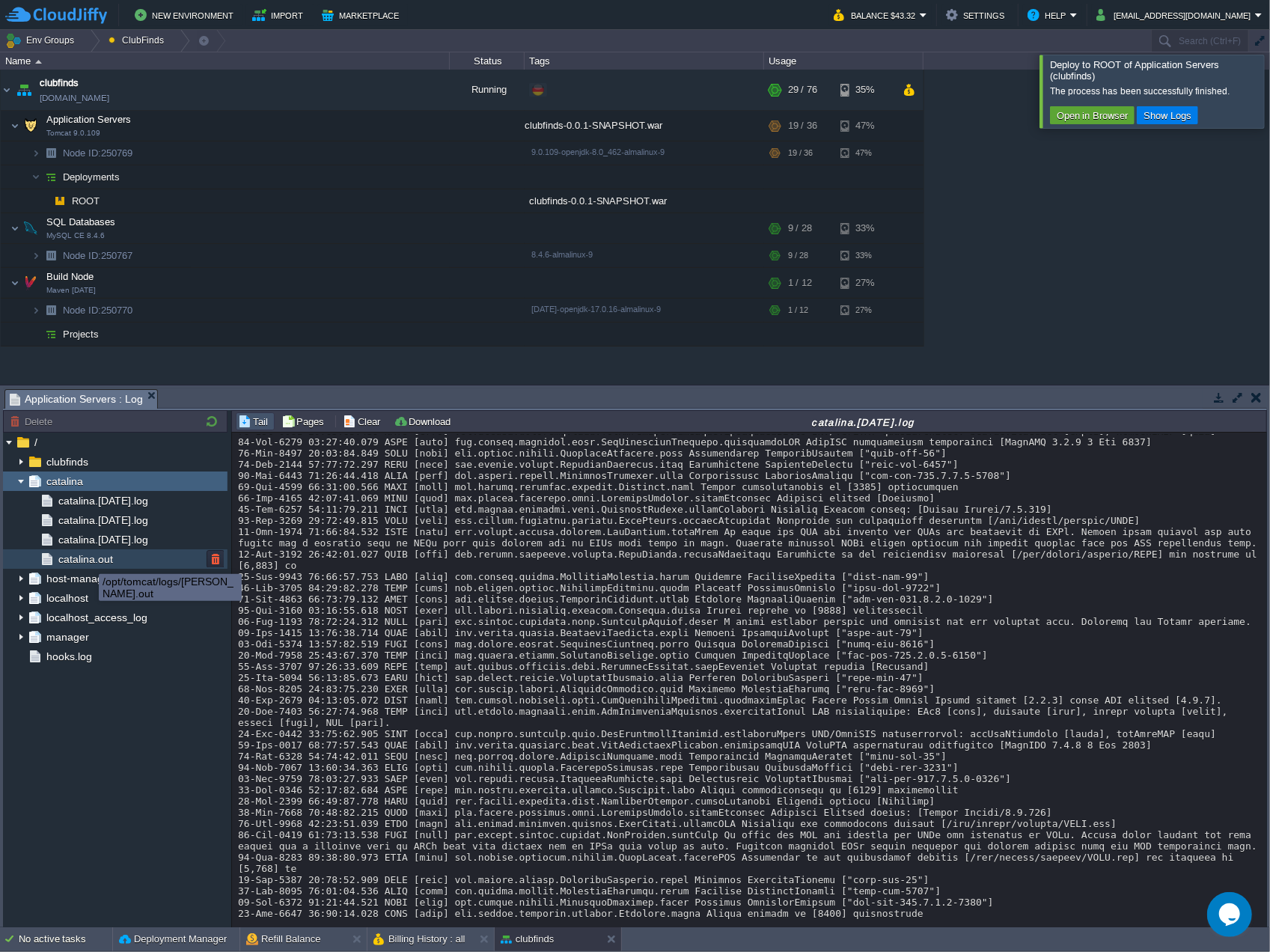  What do you see at coordinates (362, 15) in the screenshot?
I see `button: Marketplace` at bounding box center [362, 15].